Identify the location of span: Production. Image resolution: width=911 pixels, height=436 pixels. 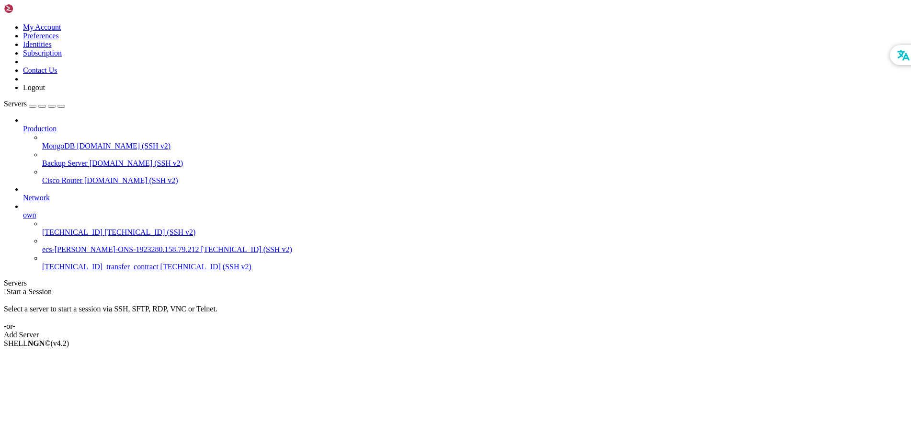
(40, 128).